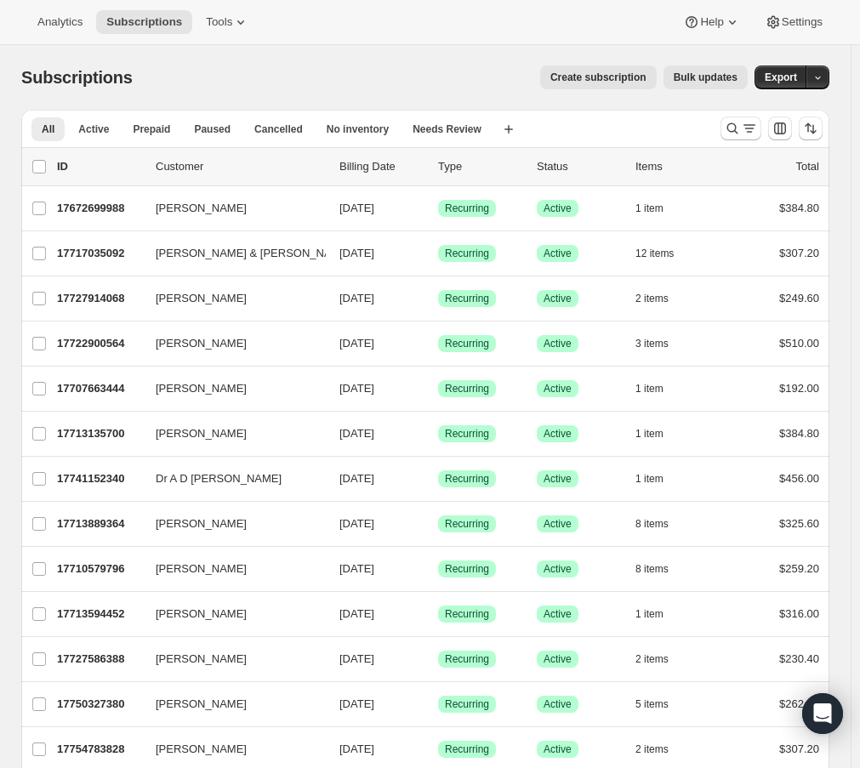 This screenshot has height=768, width=860. I want to click on button: 2 items, so click(661, 659).